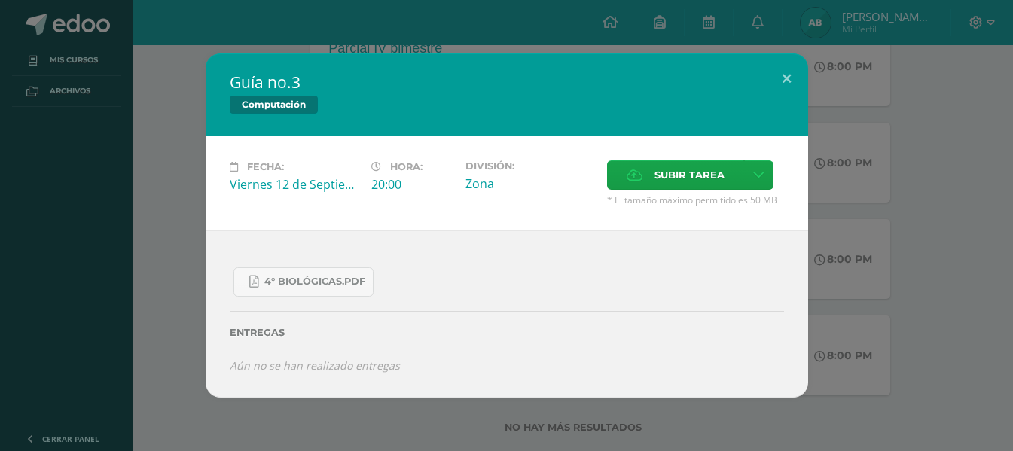 This screenshot has width=1013, height=451. I want to click on label: Entregas, so click(507, 332).